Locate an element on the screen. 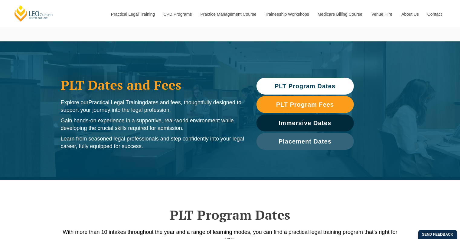 This screenshot has width=460, height=239. span: Placement Dates is located at coordinates (305, 142).